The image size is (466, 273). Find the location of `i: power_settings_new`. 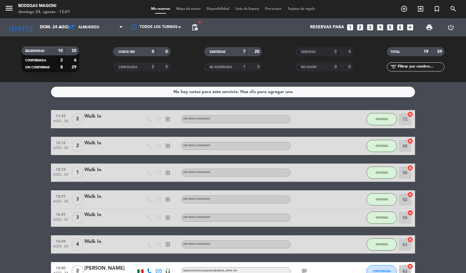

i: power_settings_new is located at coordinates (451, 27).